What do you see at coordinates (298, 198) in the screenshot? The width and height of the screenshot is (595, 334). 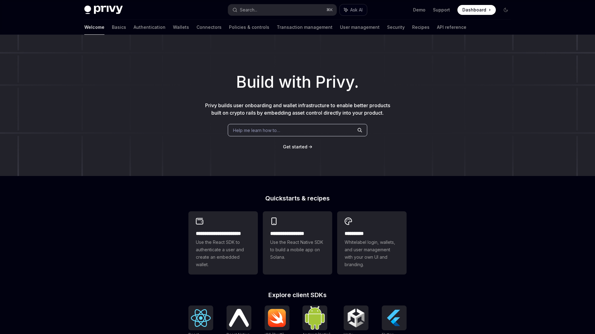 I see `h2: Quickstarts & recipes` at bounding box center [298, 198].